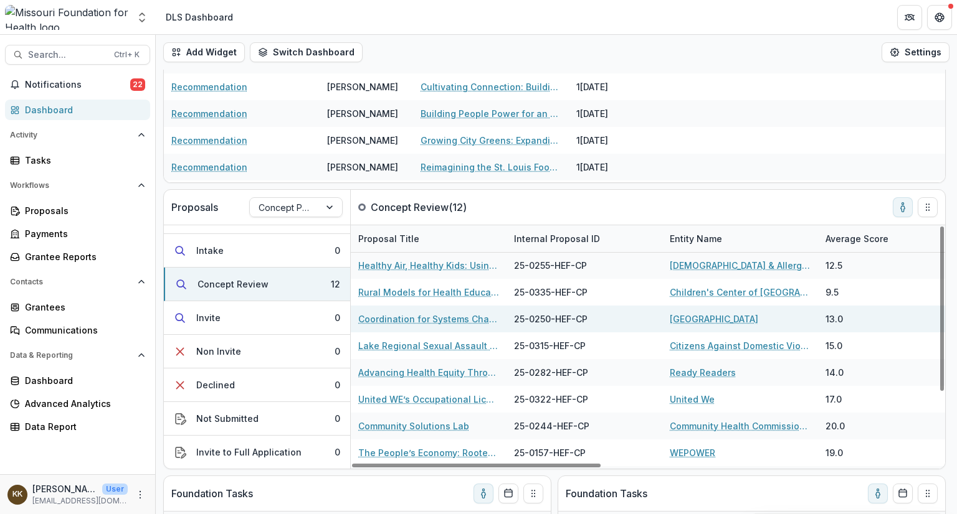 Image resolution: width=957 pixels, height=514 pixels. Describe the element at coordinates (257, 419) in the screenshot. I see `button: Not Submitted0` at that location.